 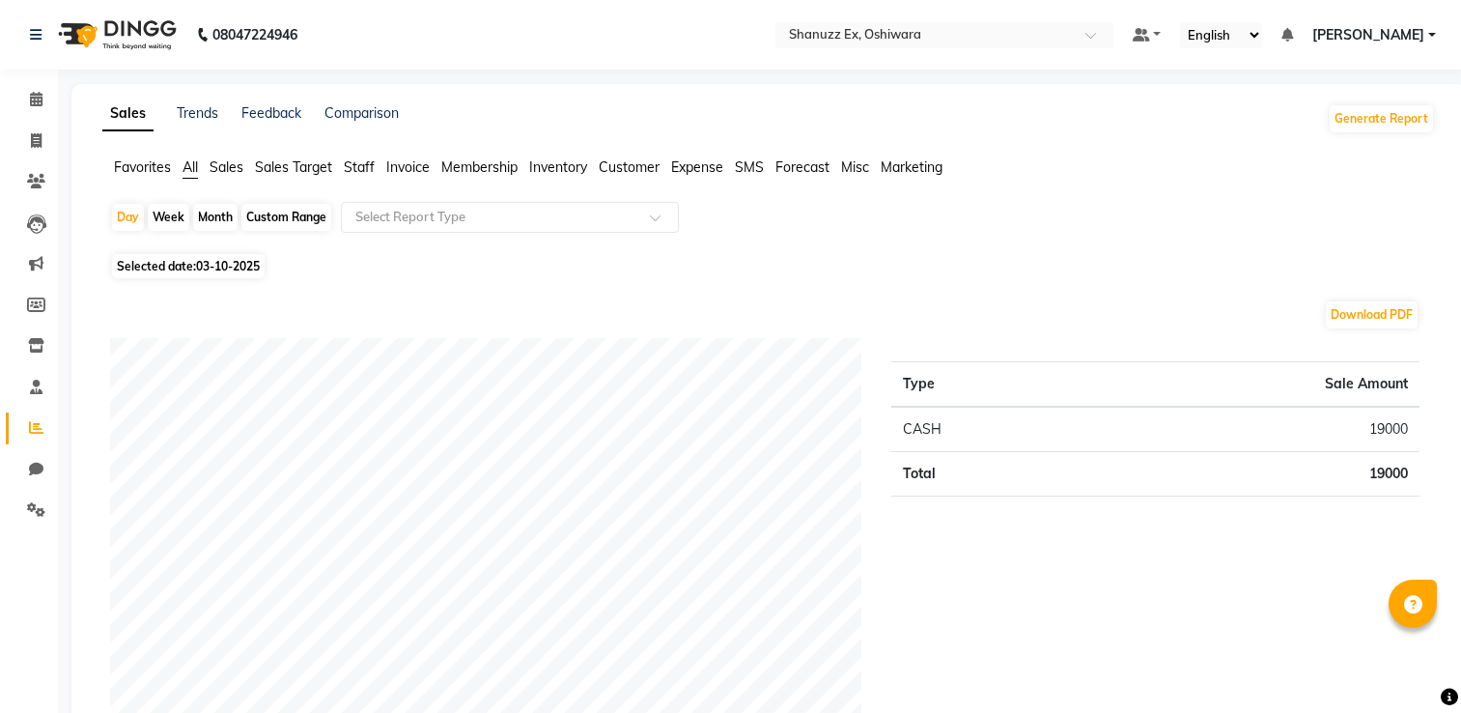 What do you see at coordinates (127, 114) in the screenshot?
I see `a: Sales` at bounding box center [127, 114].